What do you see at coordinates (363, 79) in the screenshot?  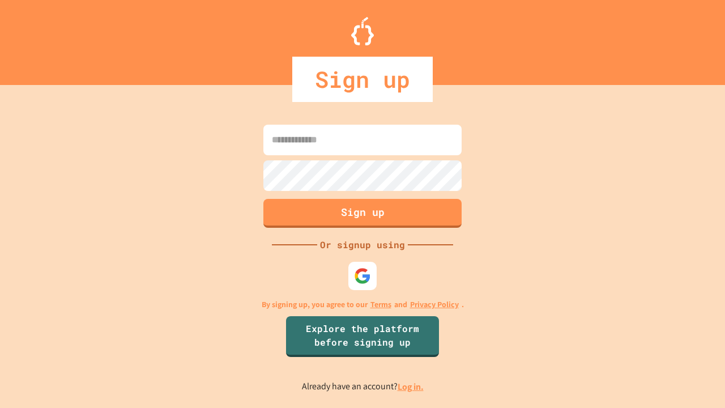 I see `div: Sign up` at bounding box center [363, 79].